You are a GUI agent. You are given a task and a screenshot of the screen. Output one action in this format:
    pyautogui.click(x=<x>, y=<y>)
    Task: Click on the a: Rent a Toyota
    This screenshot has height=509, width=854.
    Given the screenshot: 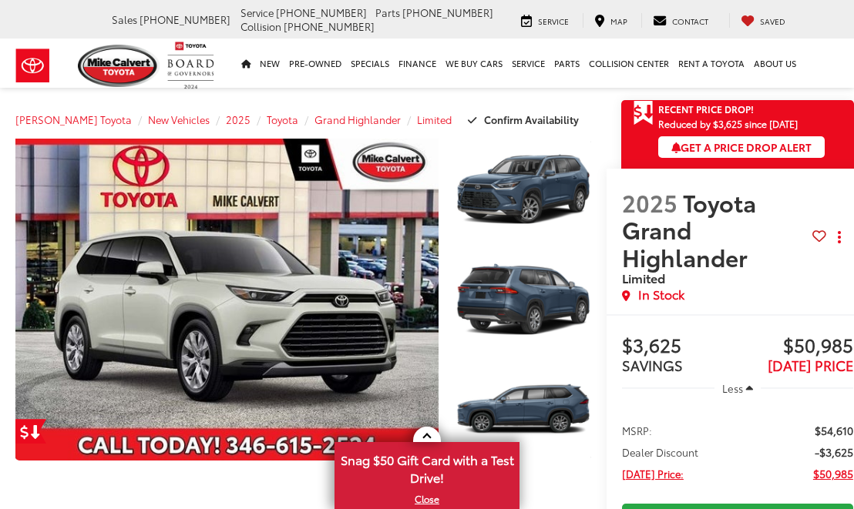 What is the action you would take?
    pyautogui.click(x=711, y=63)
    